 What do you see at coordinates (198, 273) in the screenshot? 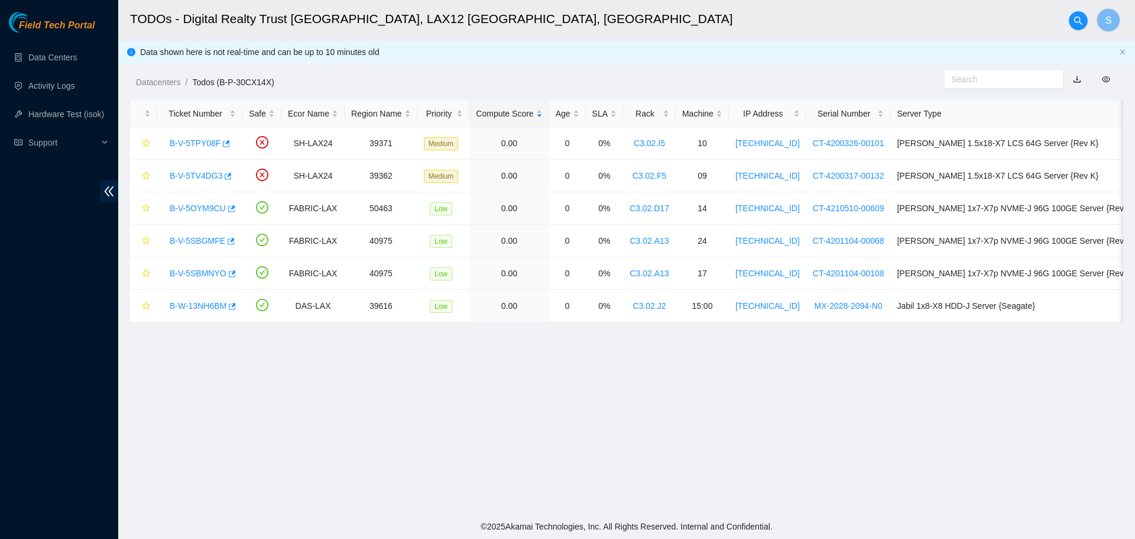
I see `a: B-V-5SBMNYO` at bounding box center [198, 273].